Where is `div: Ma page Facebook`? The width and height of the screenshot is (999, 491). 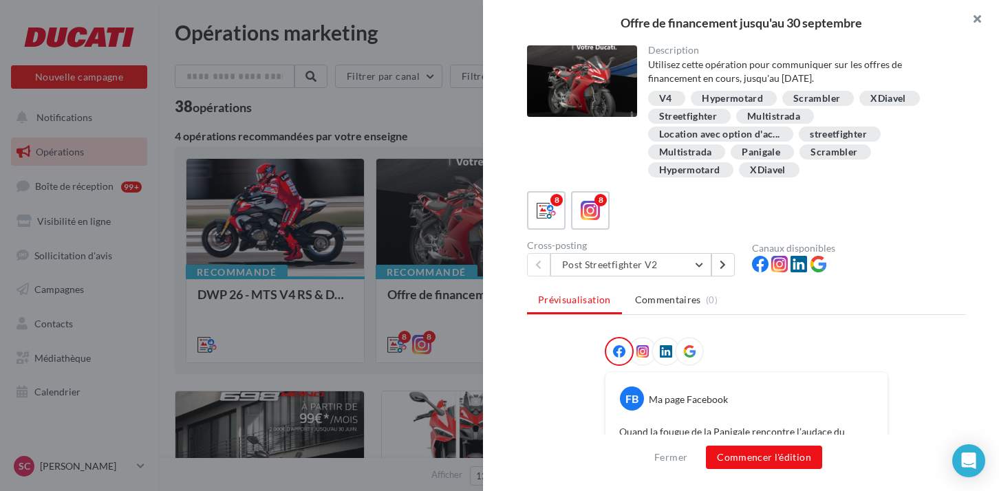 div: Ma page Facebook is located at coordinates (688, 400).